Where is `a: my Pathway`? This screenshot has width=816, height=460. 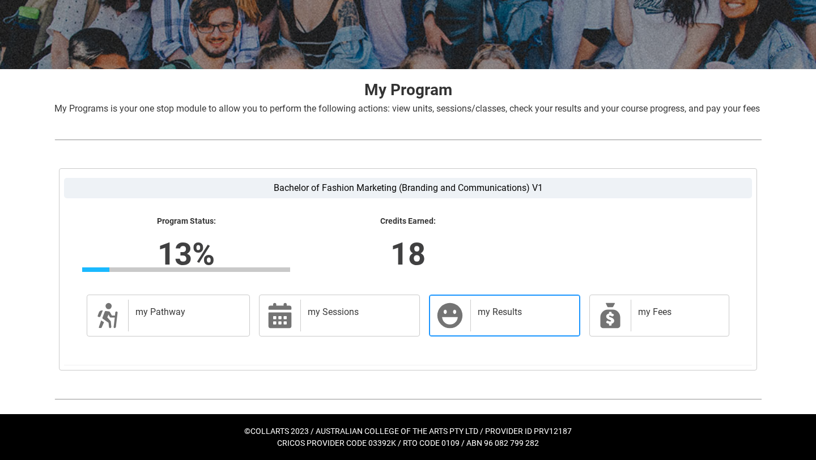 a: my Pathway is located at coordinates (168, 316).